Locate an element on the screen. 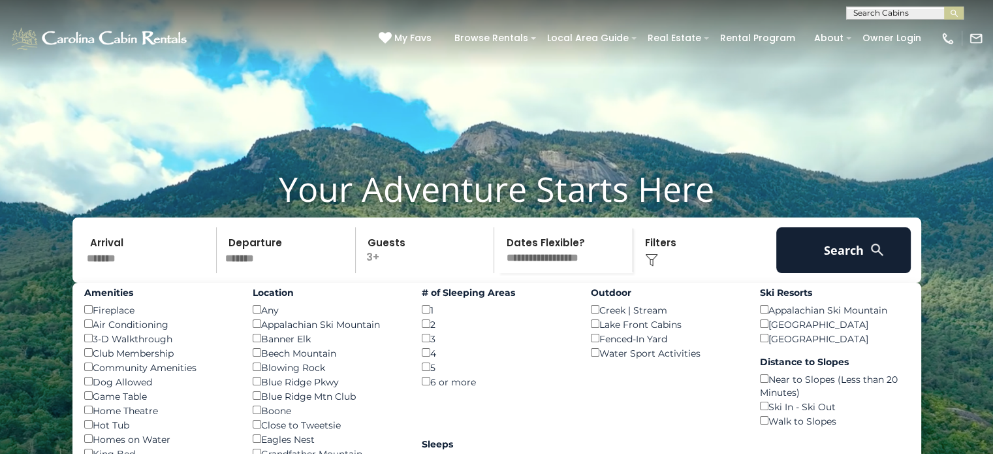 The width and height of the screenshot is (993, 454). a: Local Area Guide is located at coordinates (588, 38).